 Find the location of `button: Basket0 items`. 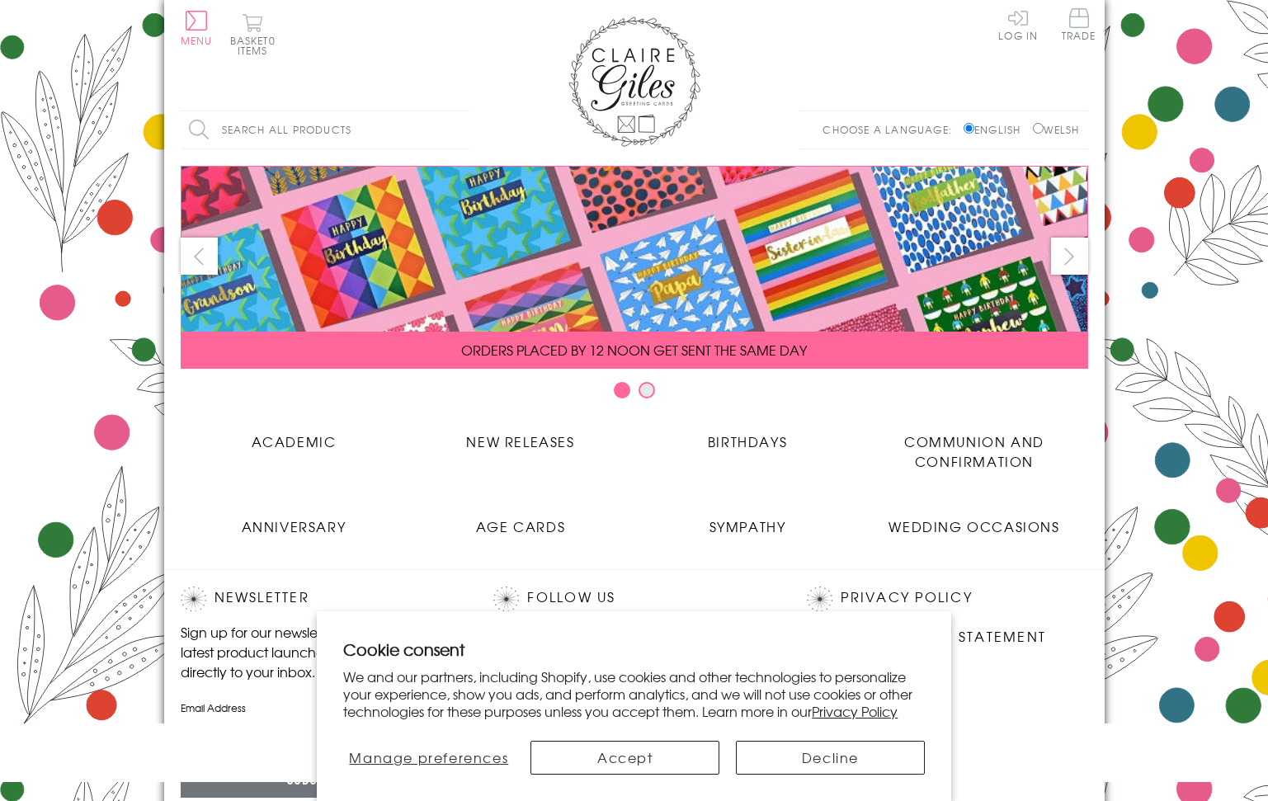

button: Basket0 items is located at coordinates (252, 34).